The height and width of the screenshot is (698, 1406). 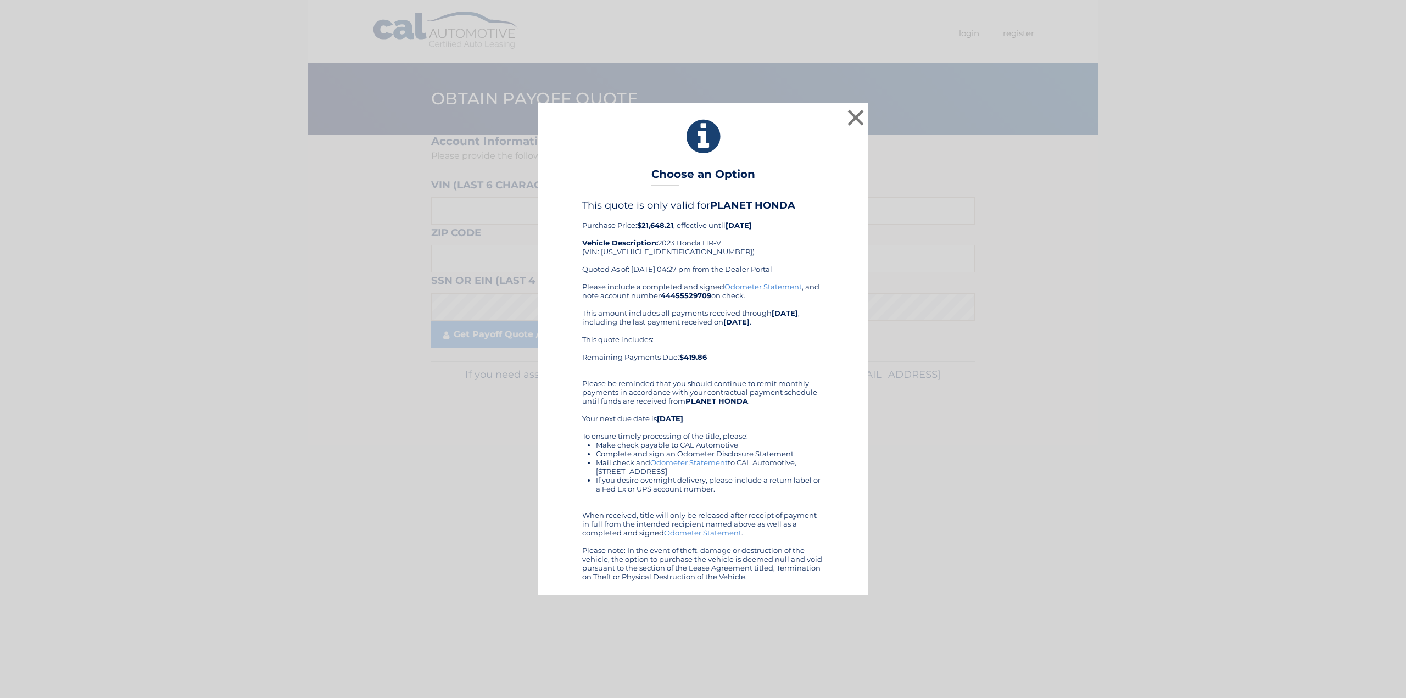 What do you see at coordinates (655, 225) in the screenshot?
I see `b: $21,648.21` at bounding box center [655, 225].